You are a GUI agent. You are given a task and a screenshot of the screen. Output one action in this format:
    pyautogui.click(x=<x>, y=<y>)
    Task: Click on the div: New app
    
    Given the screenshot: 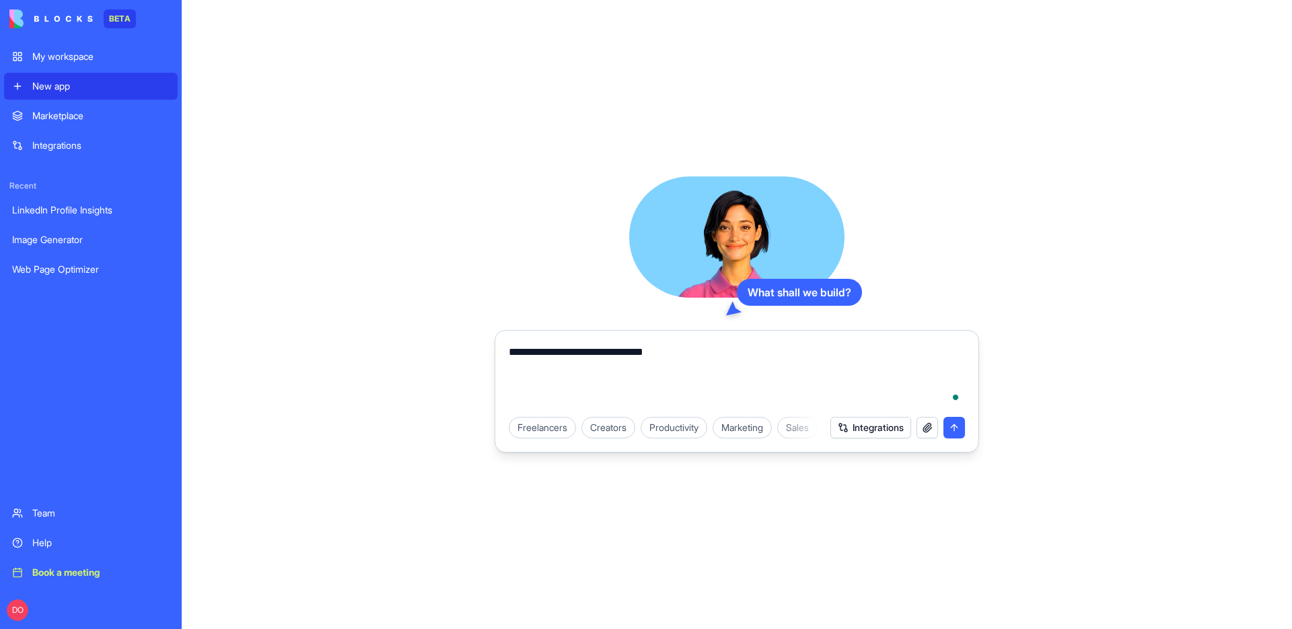 What is the action you would take?
    pyautogui.click(x=101, y=86)
    